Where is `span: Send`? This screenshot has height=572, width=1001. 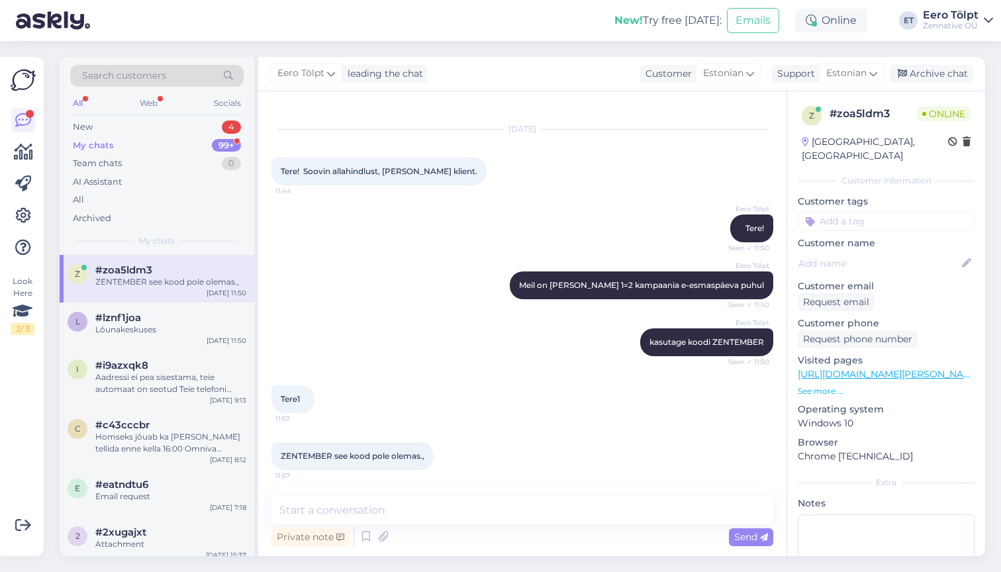
span: Send is located at coordinates (751, 537).